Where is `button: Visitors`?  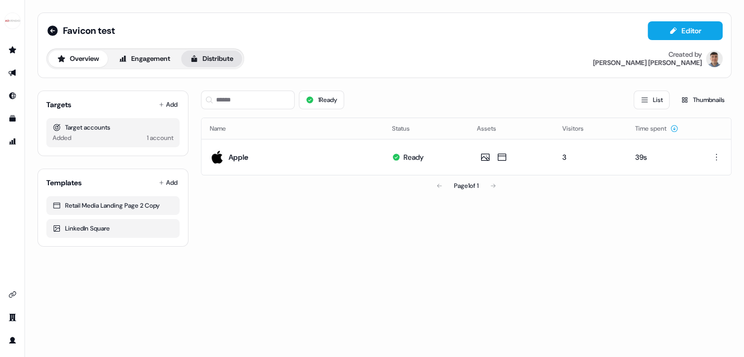 button: Visitors is located at coordinates (579, 129).